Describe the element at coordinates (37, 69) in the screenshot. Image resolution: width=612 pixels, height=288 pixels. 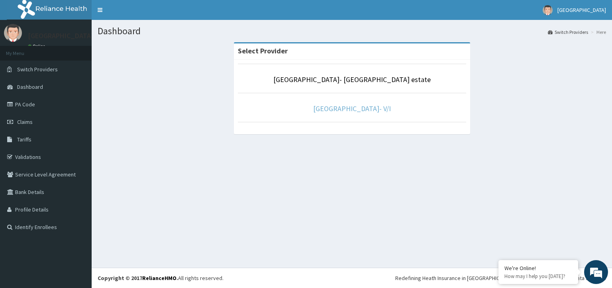
I see `span: Switch Providers` at that location.